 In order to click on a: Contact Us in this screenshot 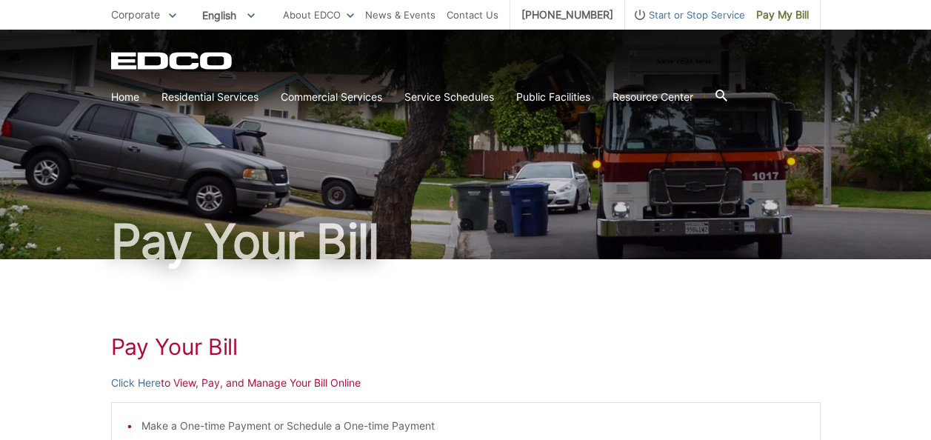, I will do `click(473, 15)`.